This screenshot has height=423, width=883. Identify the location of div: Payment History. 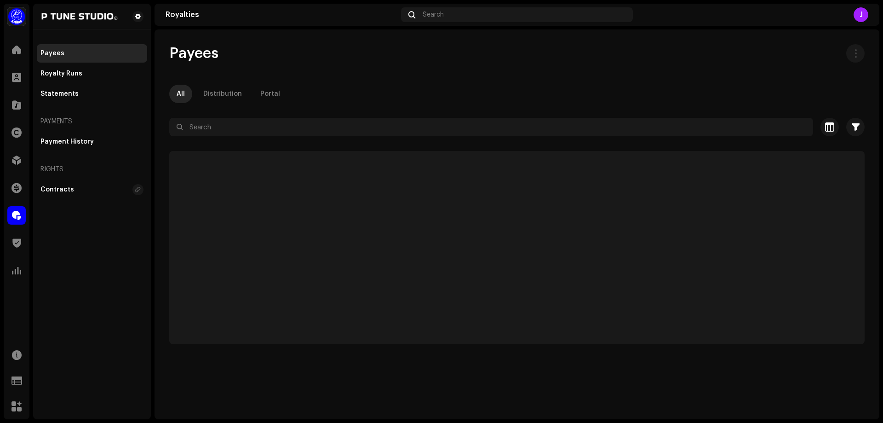
(67, 142).